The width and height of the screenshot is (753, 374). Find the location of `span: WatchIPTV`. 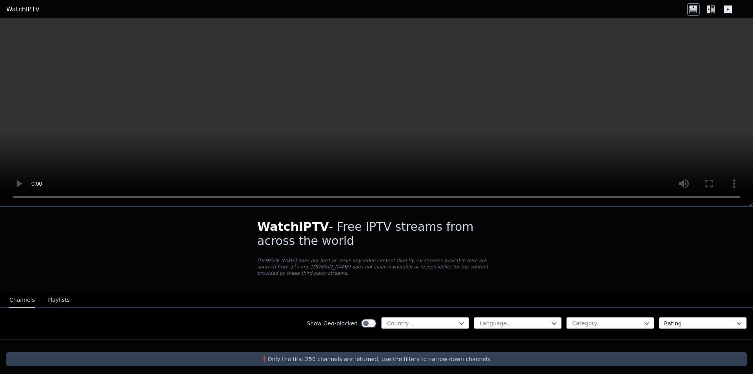

span: WatchIPTV is located at coordinates (293, 226).